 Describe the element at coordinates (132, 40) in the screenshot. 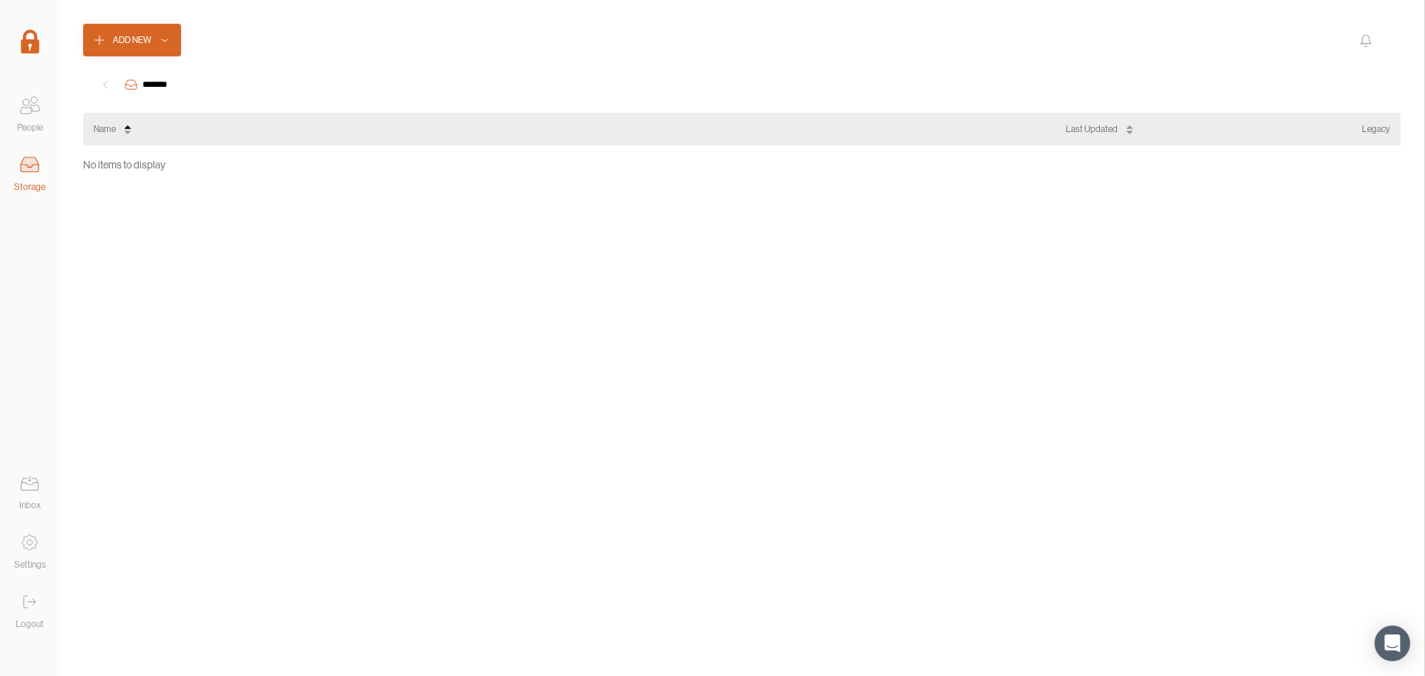

I see `div: Add New` at that location.